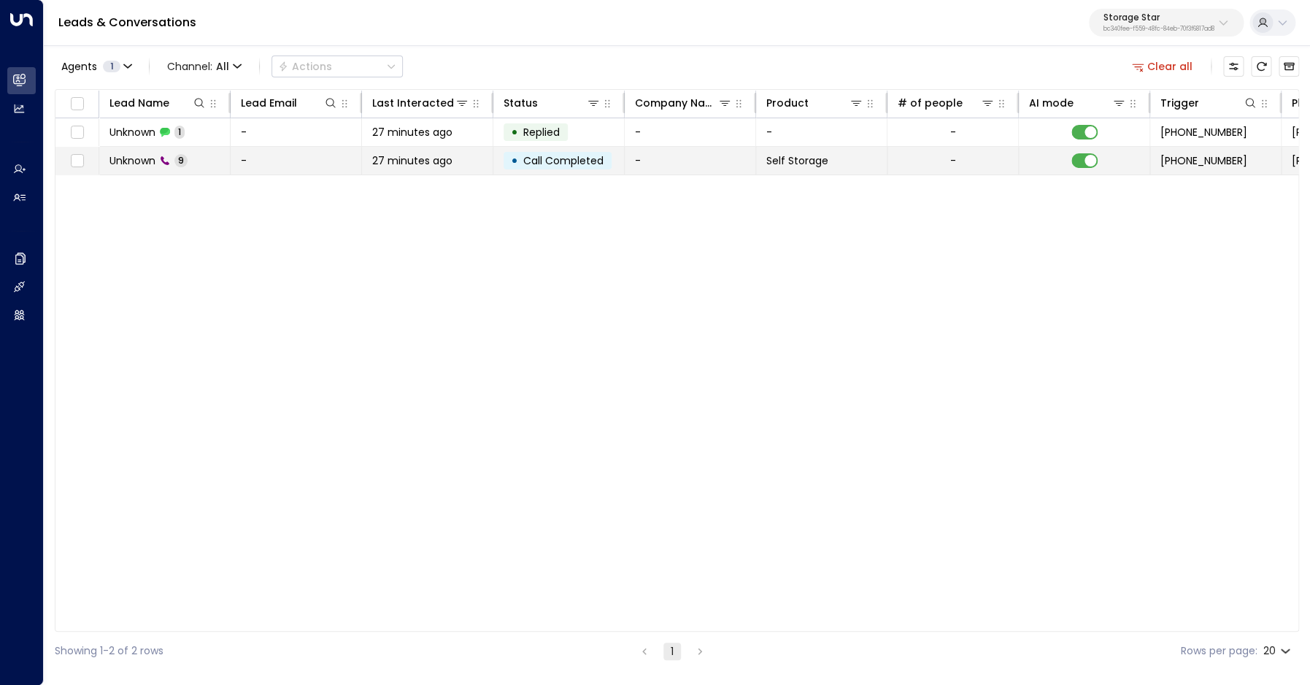  I want to click on span: Toggle select all, so click(77, 104).